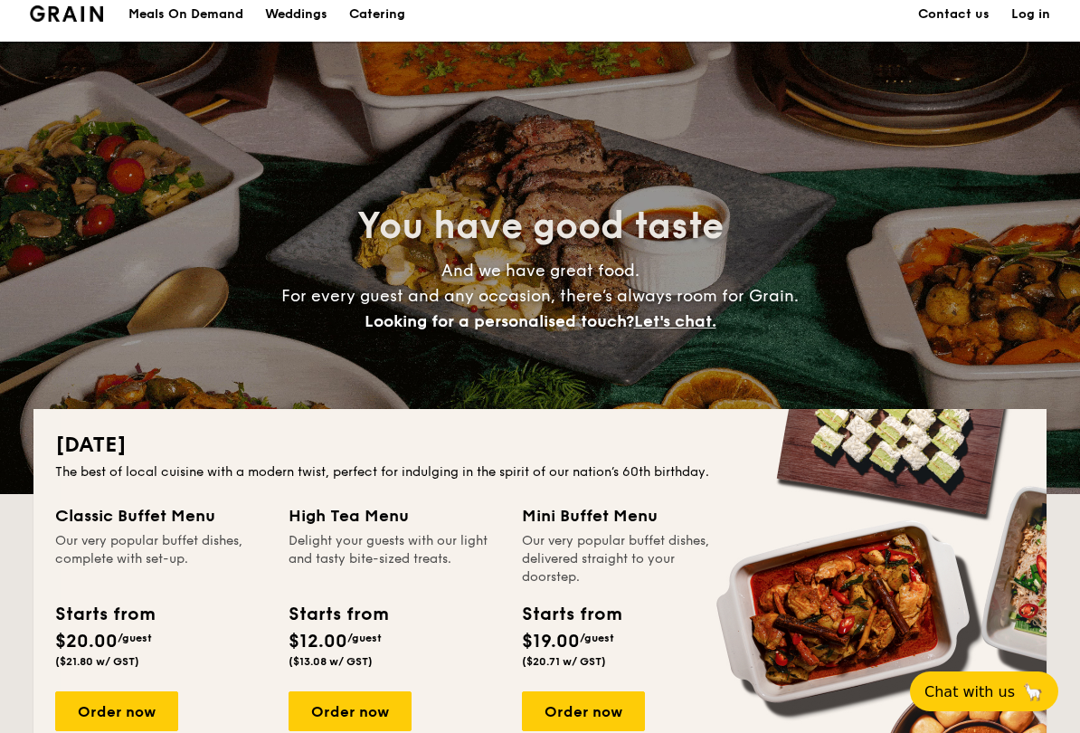 Image resolution: width=1080 pixels, height=733 pixels. Describe the element at coordinates (97, 661) in the screenshot. I see `span: ($21.80 w/ GST)` at that location.